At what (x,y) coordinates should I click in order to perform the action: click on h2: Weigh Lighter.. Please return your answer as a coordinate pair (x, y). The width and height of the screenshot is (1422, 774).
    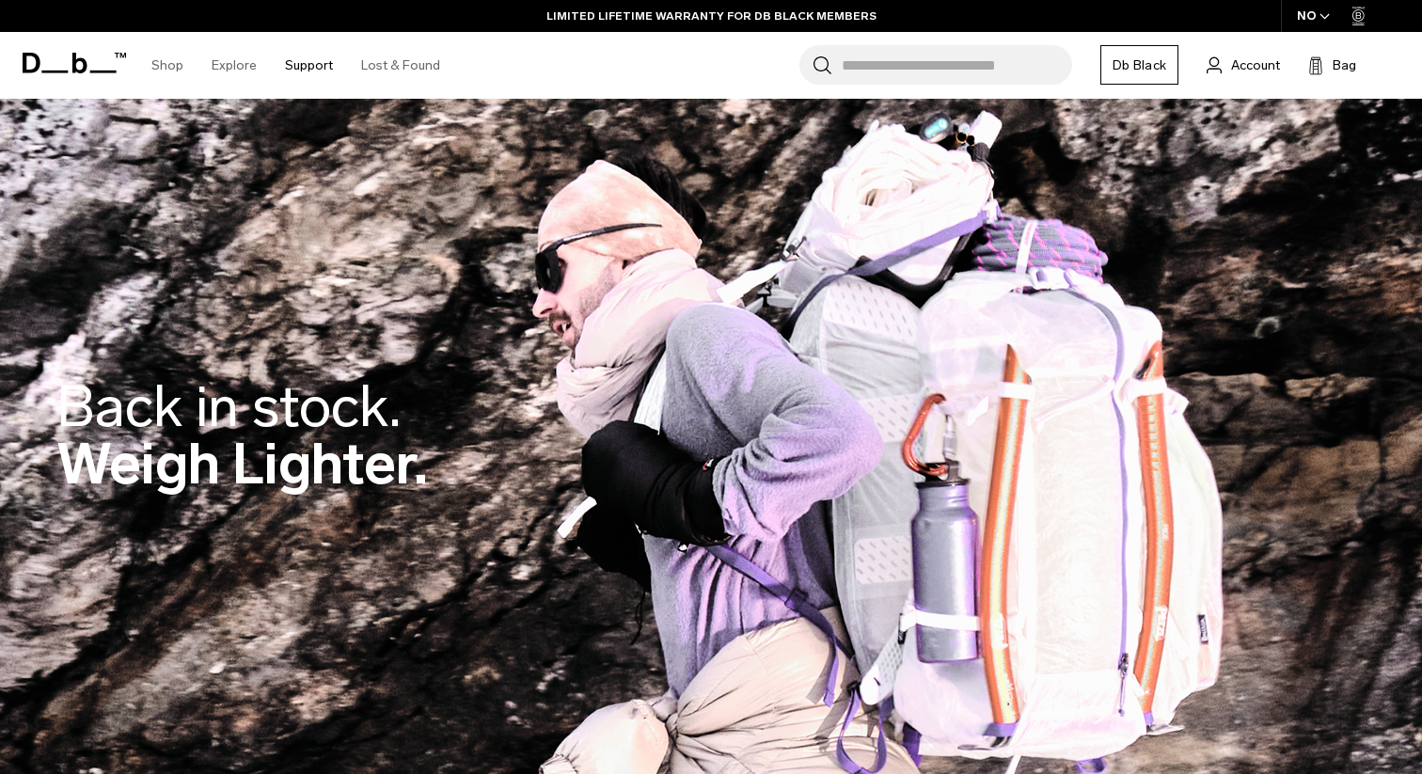
    Looking at the image, I should click on (242, 435).